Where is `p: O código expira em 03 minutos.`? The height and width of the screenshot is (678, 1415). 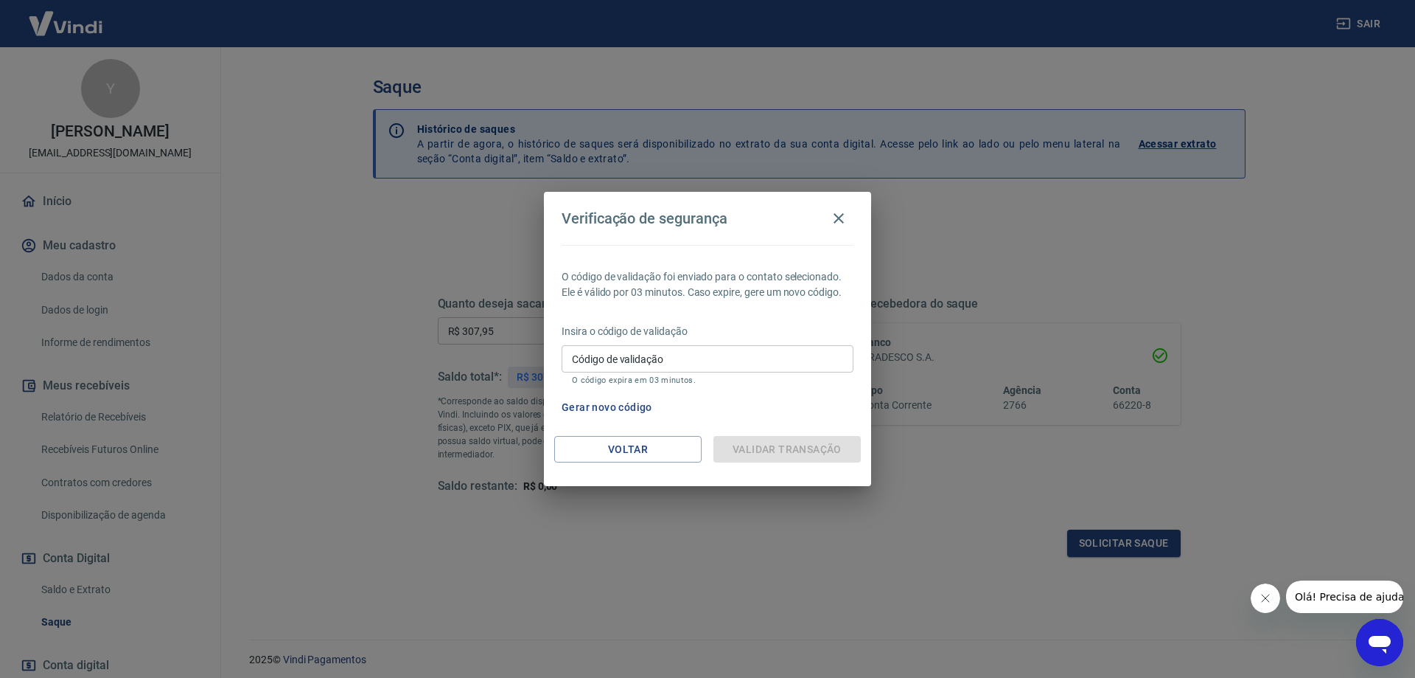
p: O código expira em 03 minutos. is located at coordinates (708, 380).